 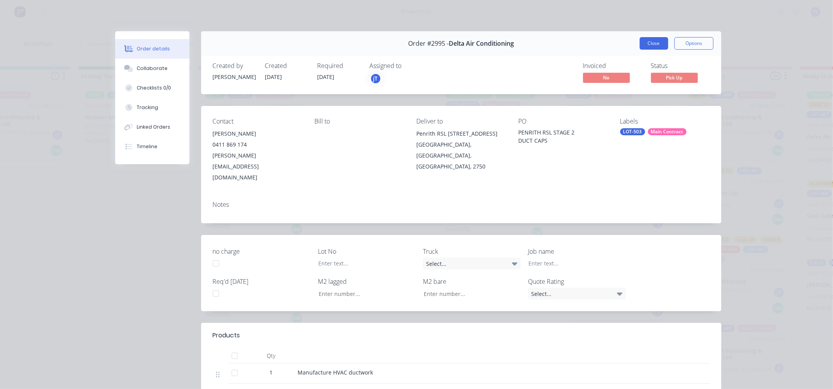 What do you see at coordinates (675, 77) in the screenshot?
I see `span: Pick Up` at bounding box center [675, 77].